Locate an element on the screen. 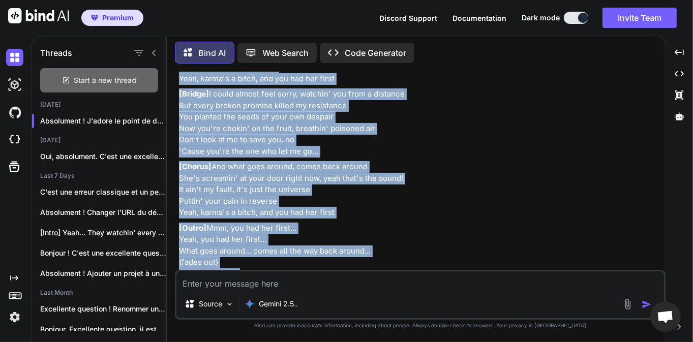 Image resolution: width=693 pixels, height=342 pixels. p: Code Generator is located at coordinates (375, 53).